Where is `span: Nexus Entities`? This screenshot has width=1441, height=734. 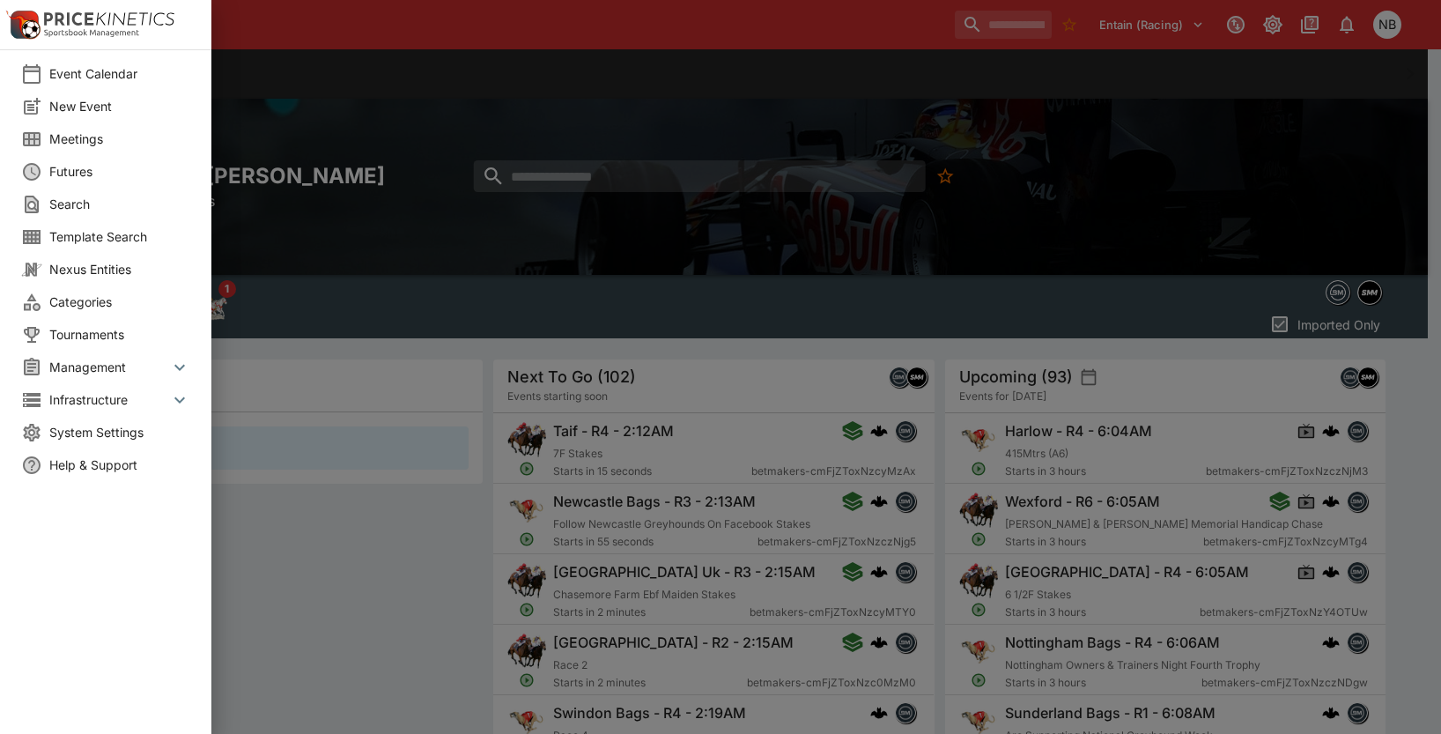
span: Nexus Entities is located at coordinates (120, 269).